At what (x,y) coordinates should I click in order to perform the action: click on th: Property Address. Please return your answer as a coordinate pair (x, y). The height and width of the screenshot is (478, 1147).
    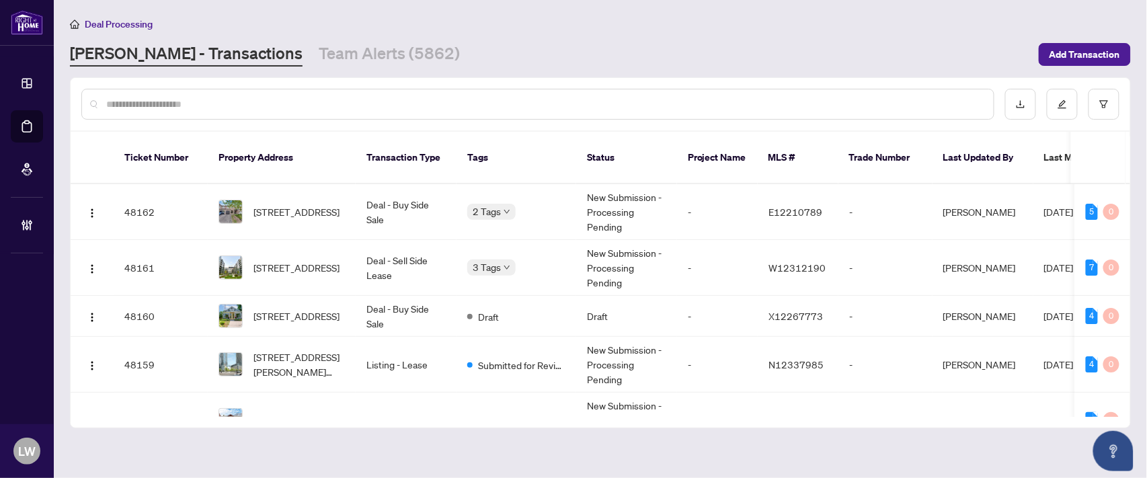
    Looking at the image, I should click on (282, 158).